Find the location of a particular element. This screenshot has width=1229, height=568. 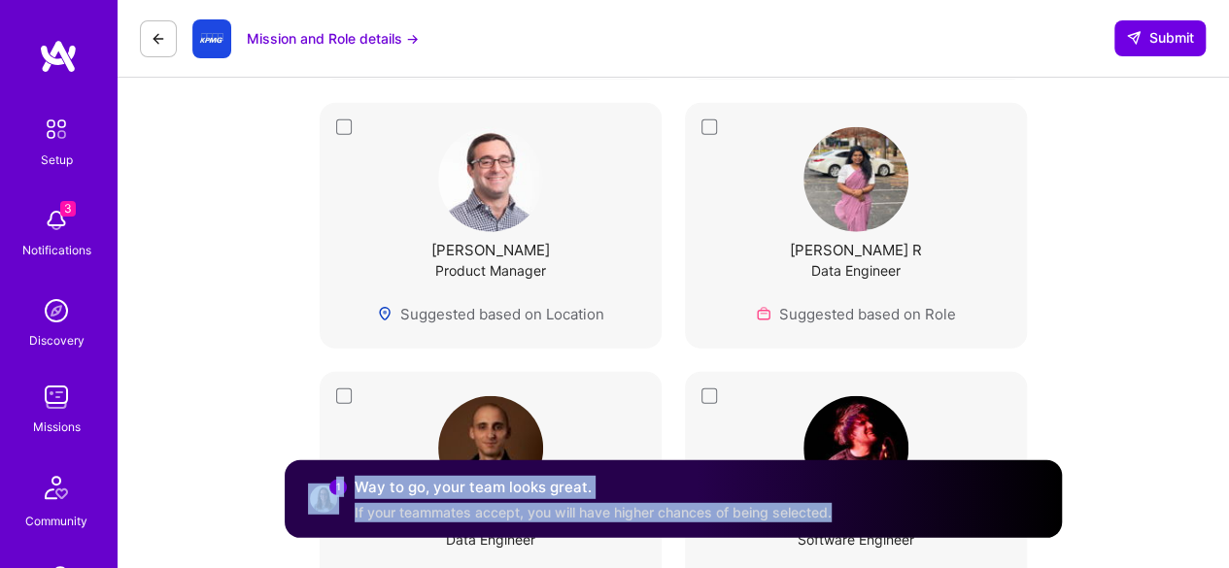

div: Data Engineer is located at coordinates (856, 270).